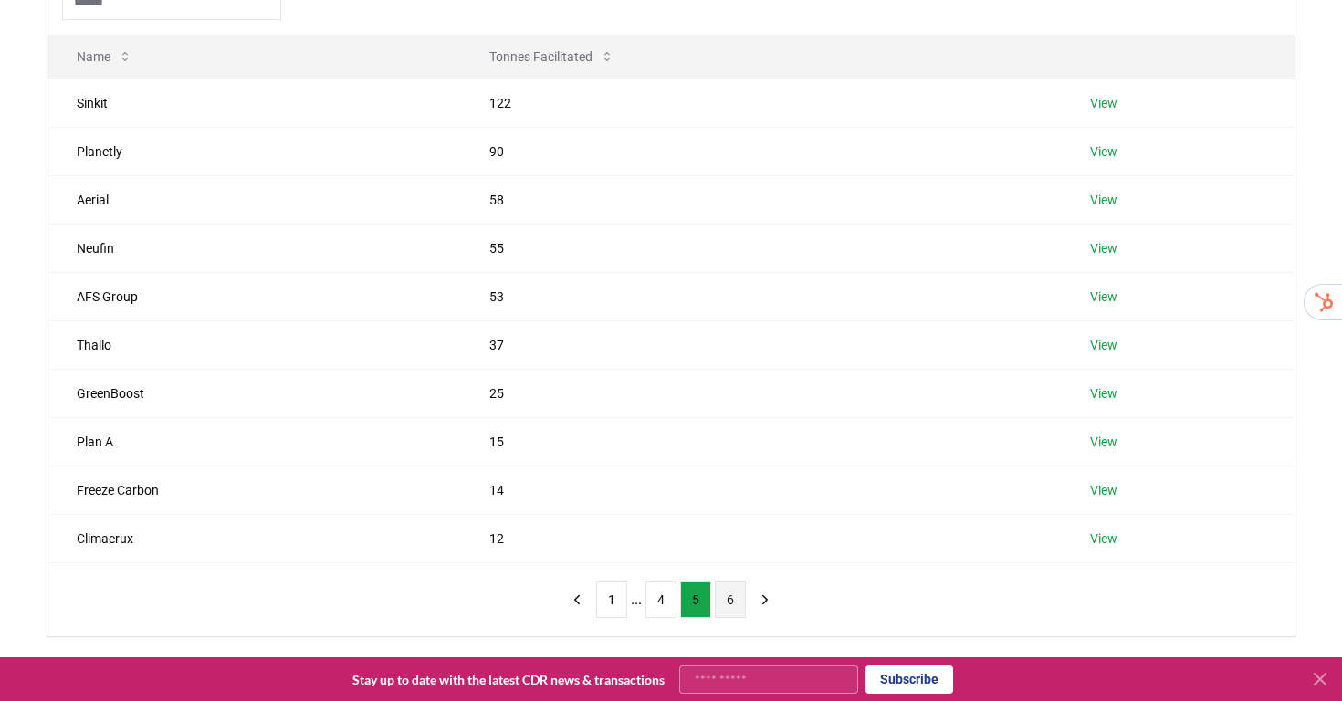  I want to click on td: 25, so click(760, 393).